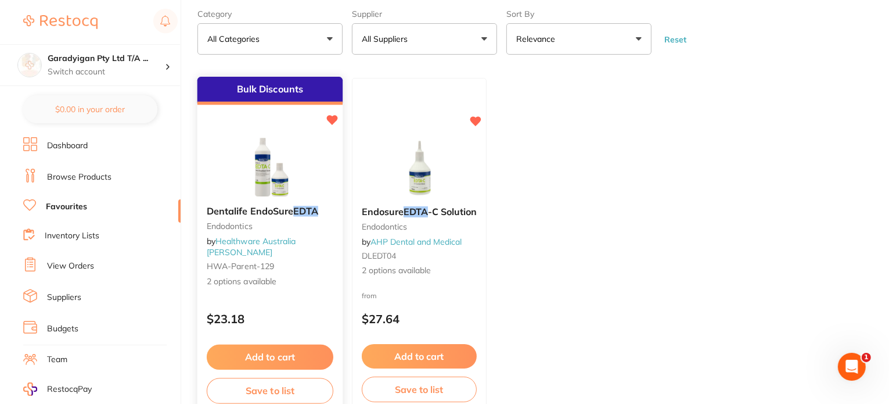  I want to click on span: 1, so click(866, 357).